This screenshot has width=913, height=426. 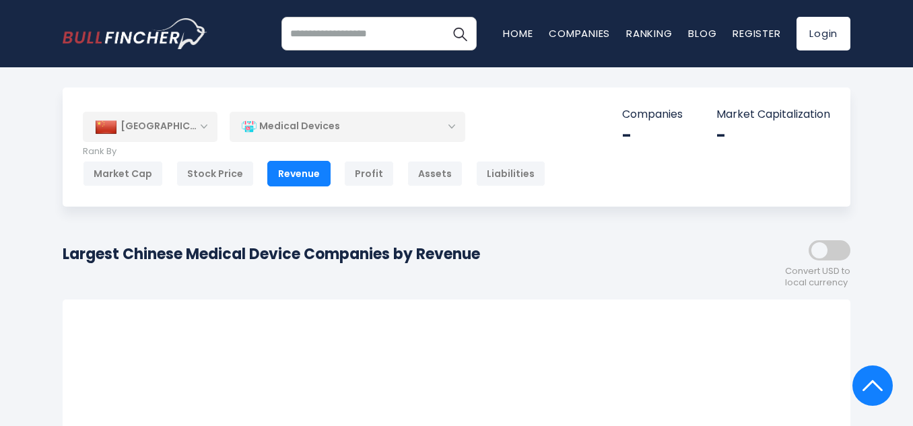 I want to click on p: Companies, so click(x=653, y=115).